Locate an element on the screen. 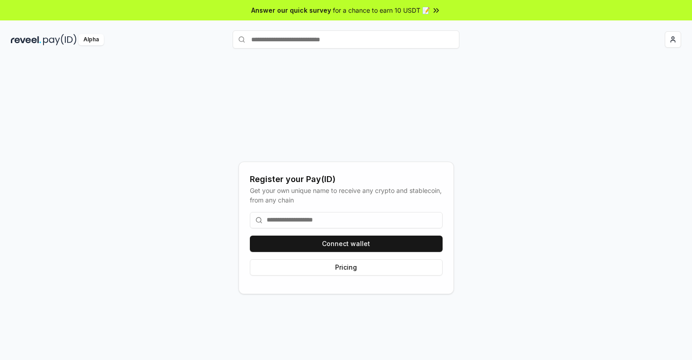 This screenshot has height=360, width=692. button: Connect wallet is located at coordinates (346, 244).